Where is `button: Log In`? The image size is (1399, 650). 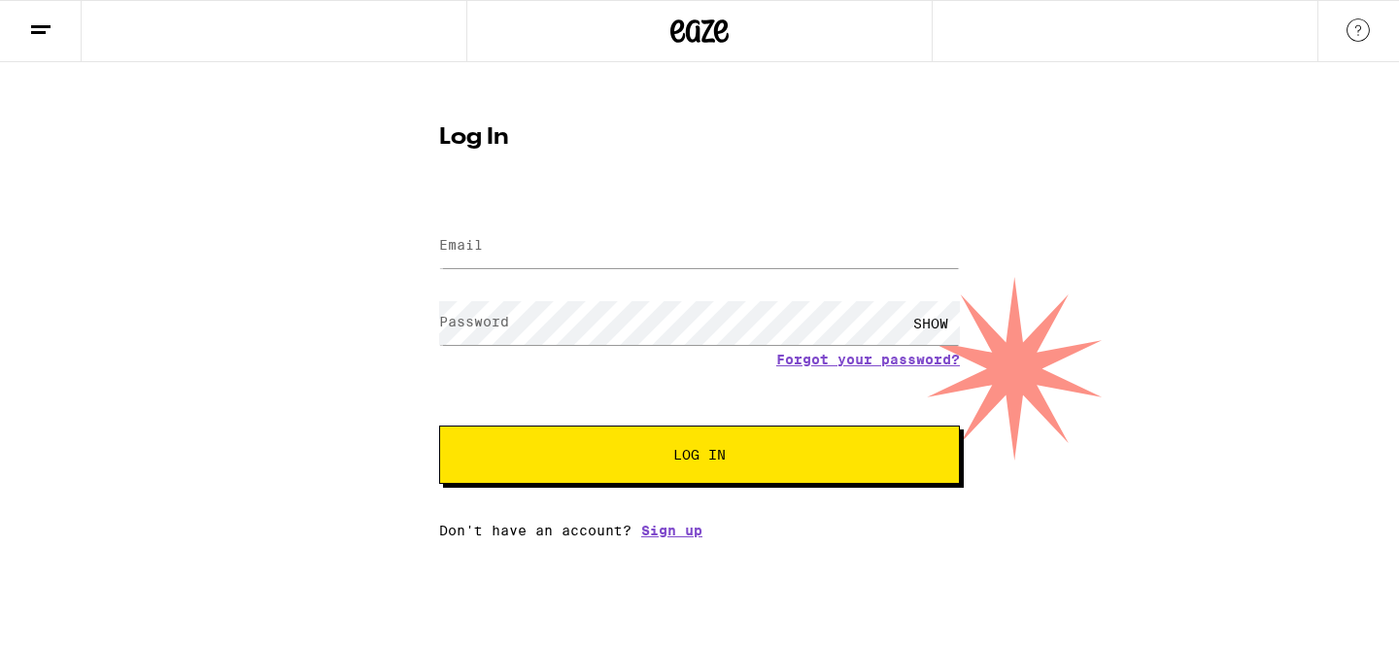 button: Log In is located at coordinates (700, 455).